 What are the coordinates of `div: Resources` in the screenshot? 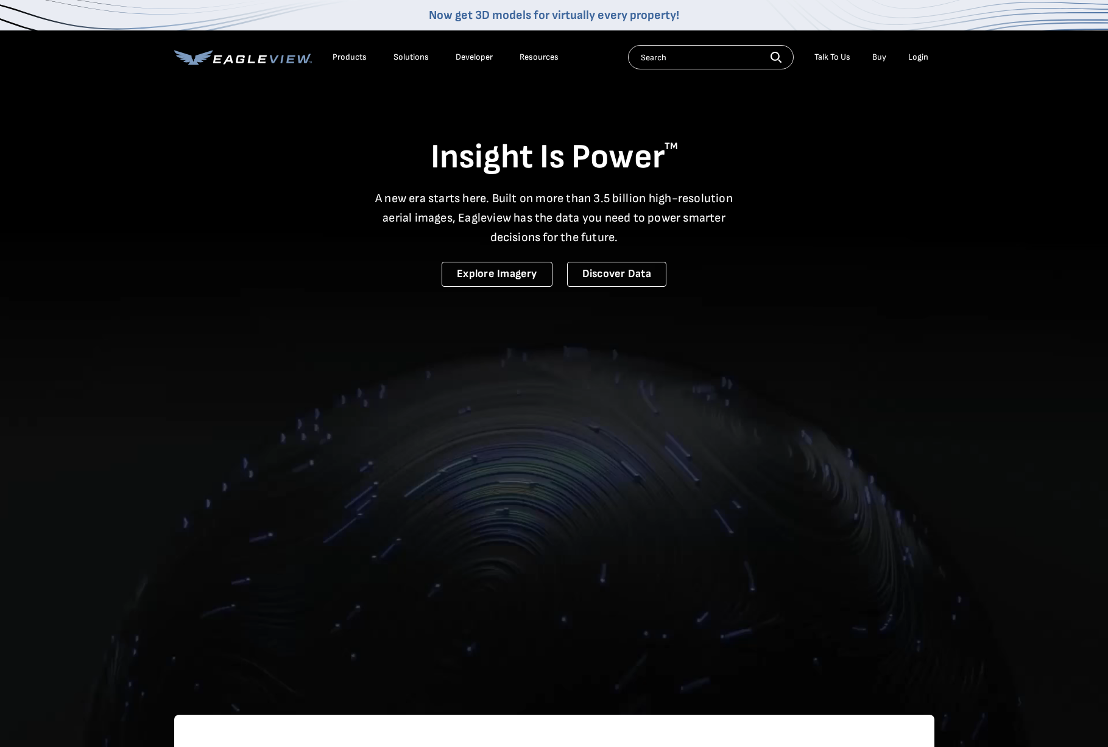 It's located at (539, 57).